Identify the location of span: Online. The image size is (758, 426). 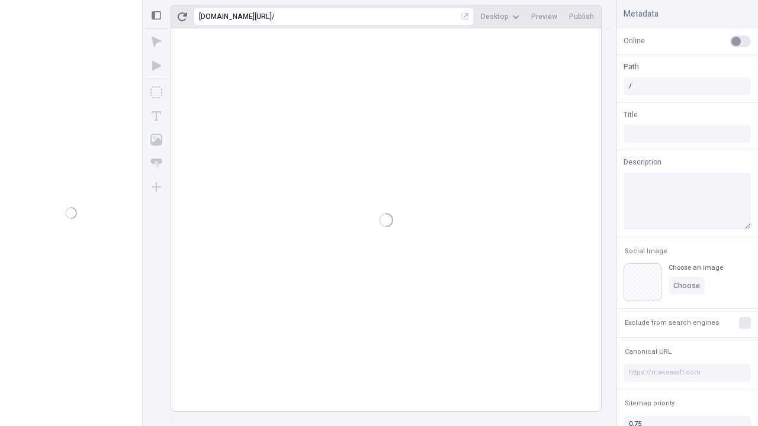
(634, 41).